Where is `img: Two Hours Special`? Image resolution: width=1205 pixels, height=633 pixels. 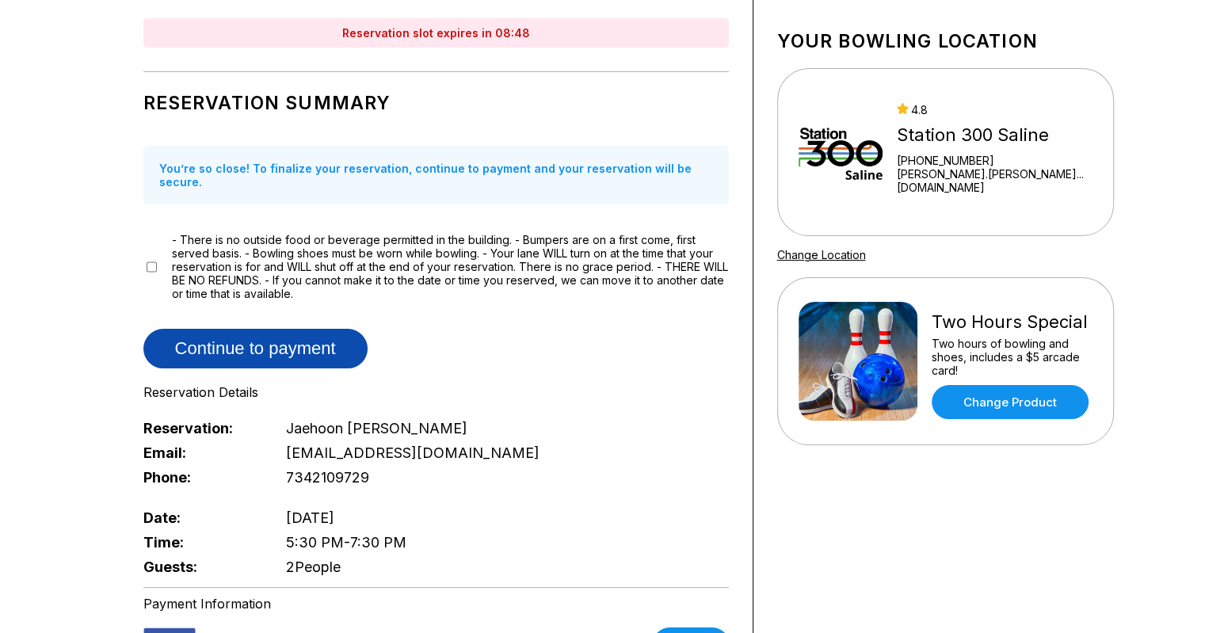
img: Two Hours Special is located at coordinates (858, 361).